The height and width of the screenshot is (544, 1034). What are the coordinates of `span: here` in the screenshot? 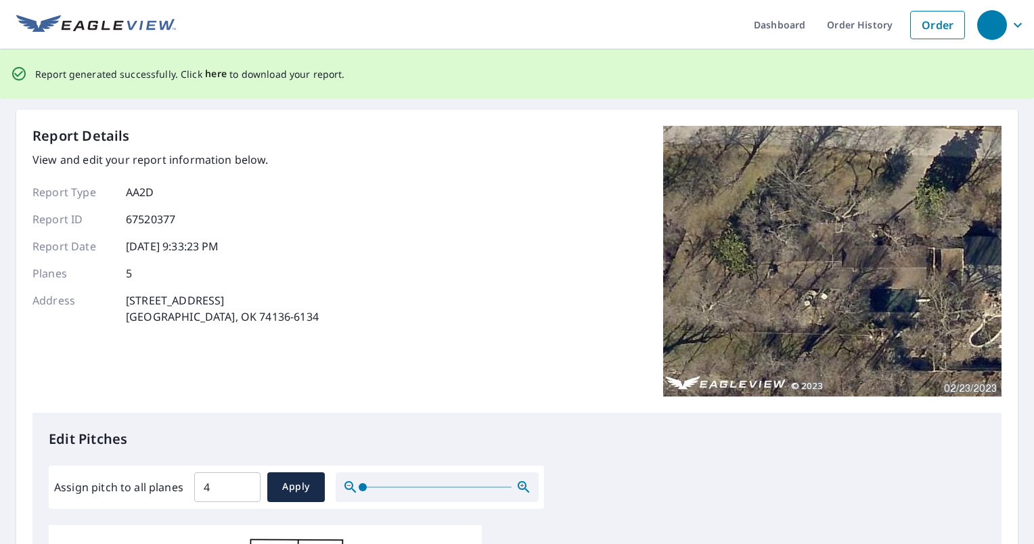 It's located at (216, 74).